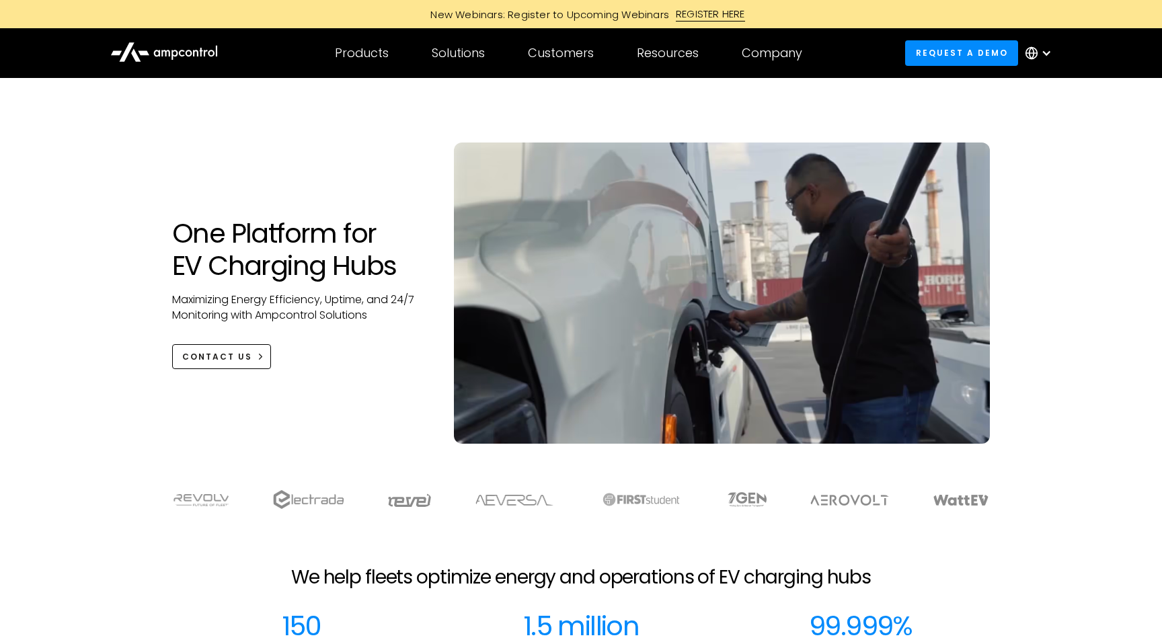  Describe the element at coordinates (217, 357) in the screenshot. I see `div: CONTACT US` at that location.